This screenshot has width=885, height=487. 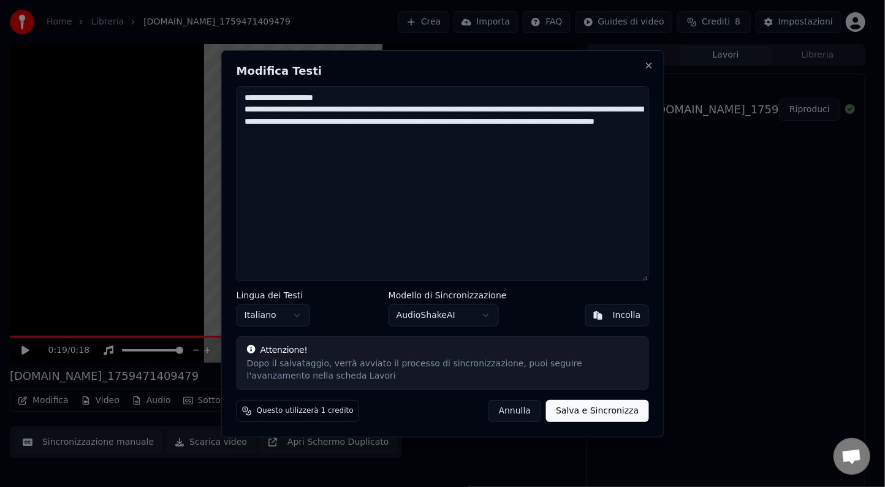 I want to click on button: Incolla, so click(x=617, y=316).